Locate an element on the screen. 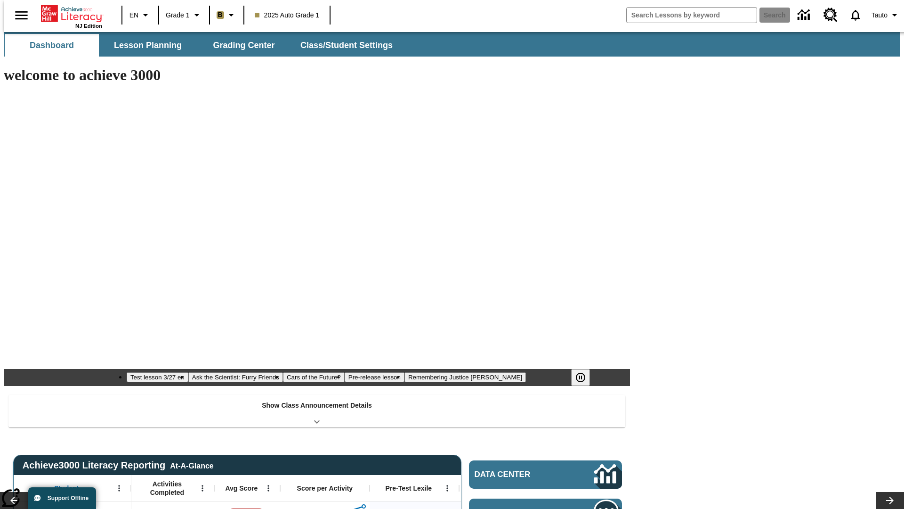 Image resolution: width=904 pixels, height=509 pixels. button: Open side menu is located at coordinates (21, 15).